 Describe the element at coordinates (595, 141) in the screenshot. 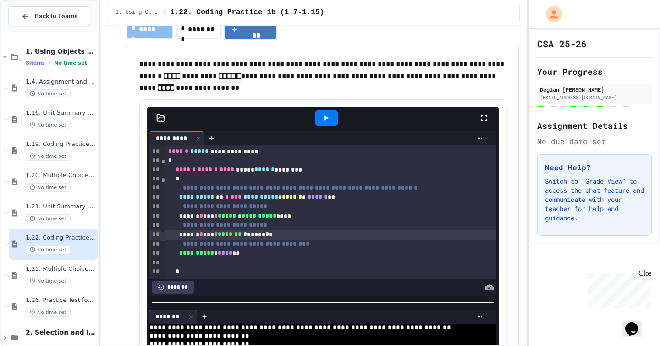

I see `div: No due date set` at that location.